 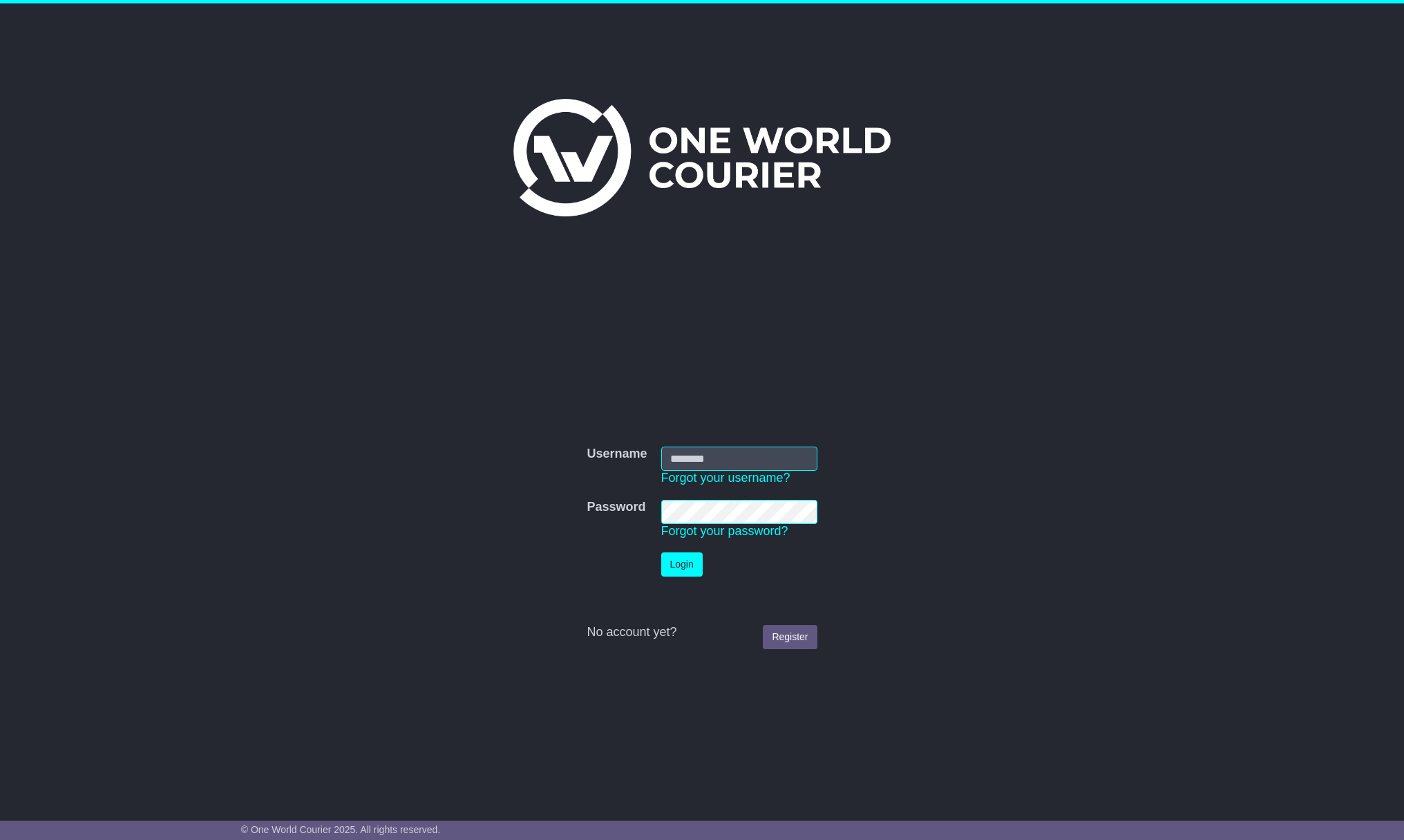 What do you see at coordinates (725, 531) in the screenshot?
I see `a: Forgot your password?` at bounding box center [725, 531].